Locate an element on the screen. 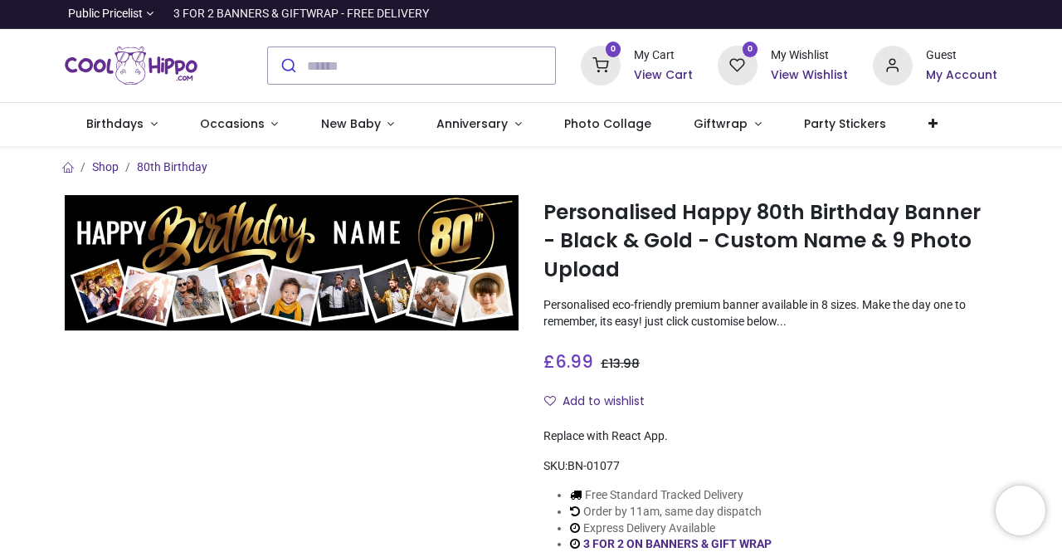  p: Personalised eco-friendly premium banner available in 8 sizes. Make the day one to remember, its ... is located at coordinates (770, 313).